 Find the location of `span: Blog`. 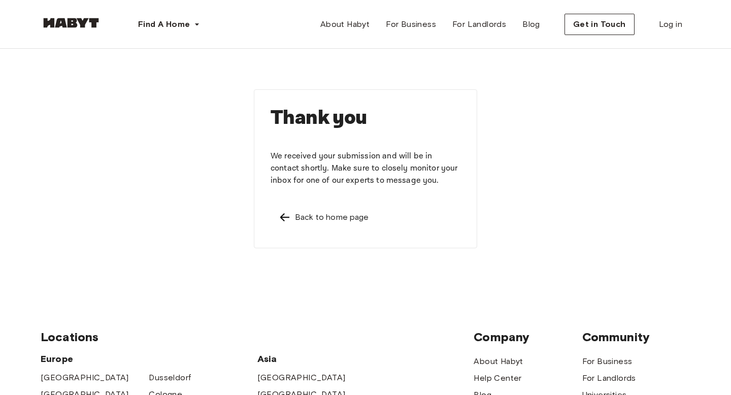

span: Blog is located at coordinates (531, 24).